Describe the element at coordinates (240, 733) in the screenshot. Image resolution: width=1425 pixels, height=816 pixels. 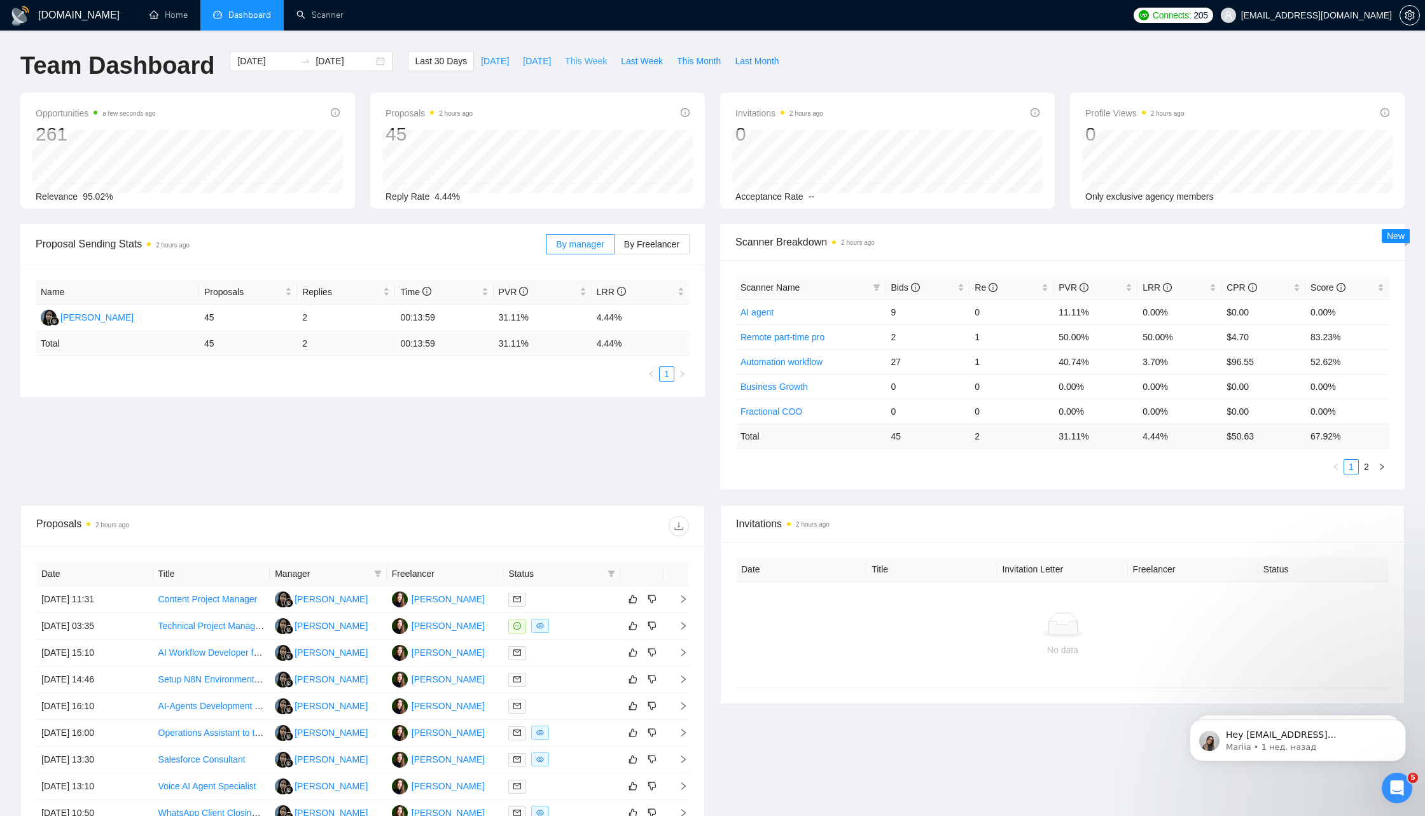
I see `a: Operations Assistant to the Tech Founder` at that location.